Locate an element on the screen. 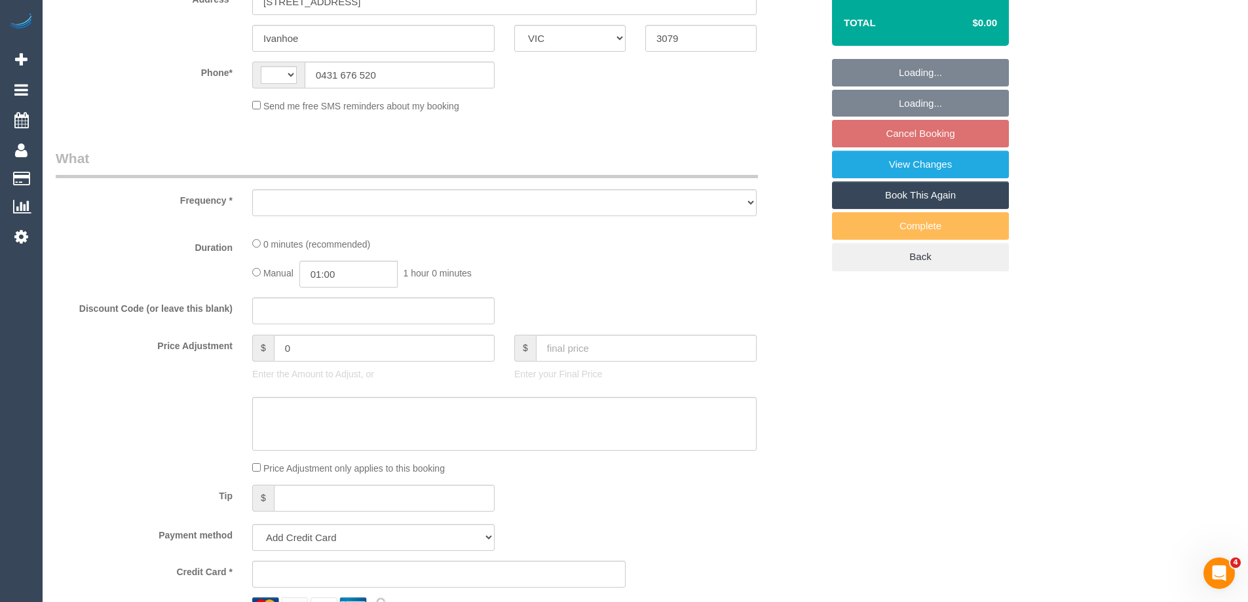 The height and width of the screenshot is (602, 1248). img: Automaid Logo is located at coordinates (21, 22).